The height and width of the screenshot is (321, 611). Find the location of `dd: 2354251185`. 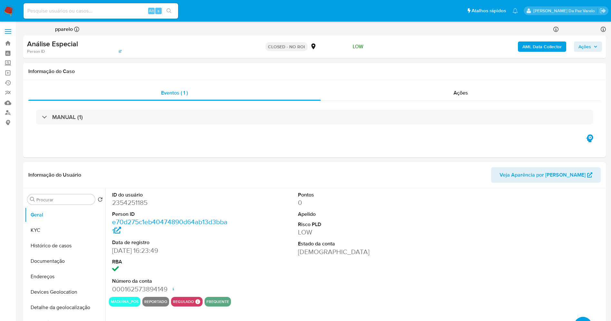

dd: 2354251185 is located at coordinates (171, 203).